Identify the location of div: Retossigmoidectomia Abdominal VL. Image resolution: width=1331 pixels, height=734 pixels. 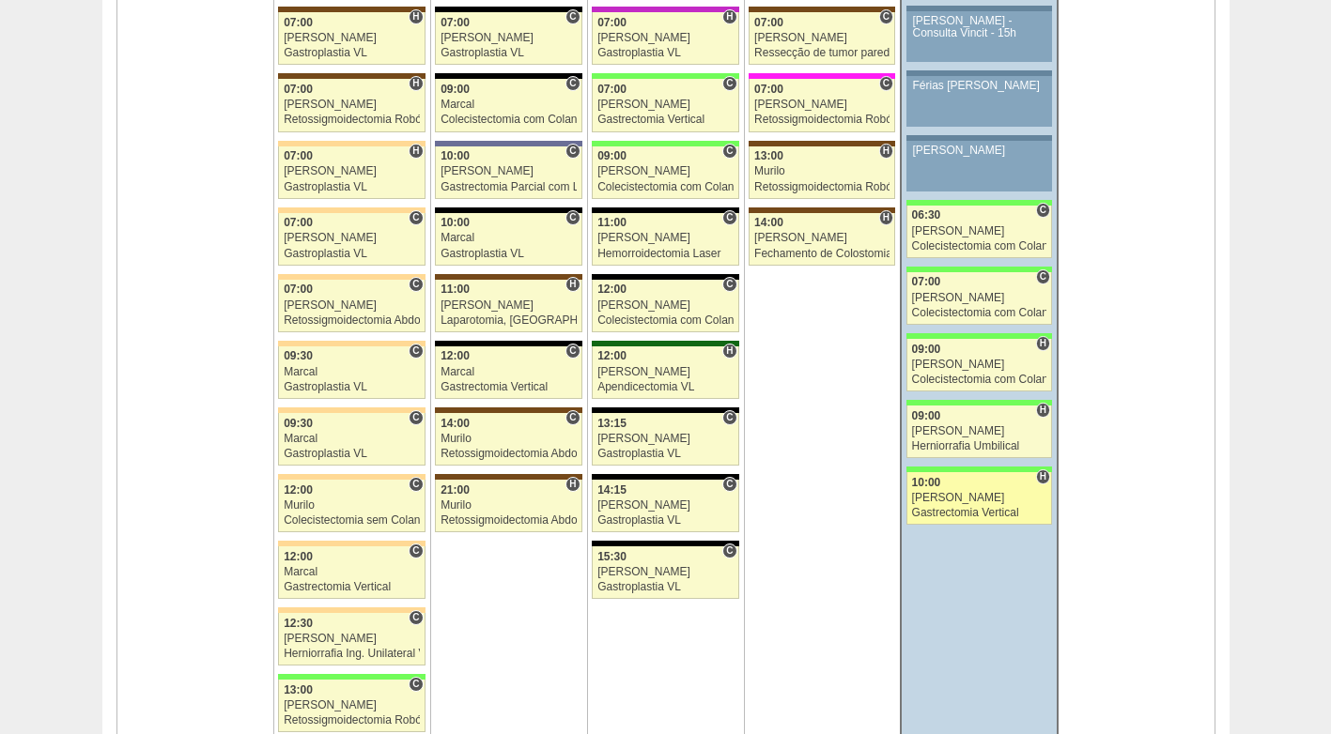
(351, 320).